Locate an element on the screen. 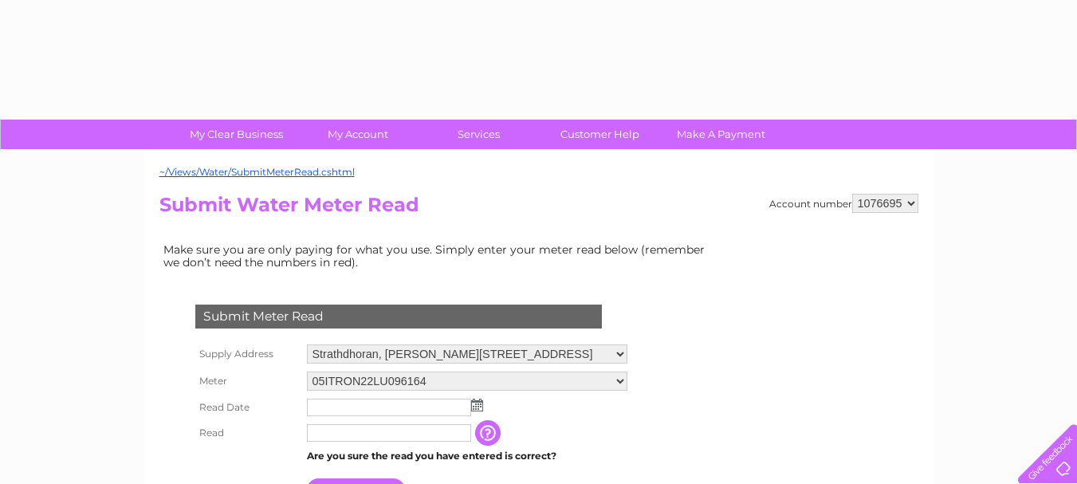 The image size is (1077, 484). a: Make A Payment is located at coordinates (721, 134).